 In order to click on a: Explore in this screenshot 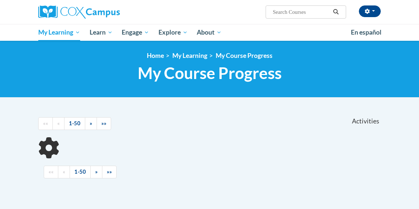, I will do `click(173, 32)`.